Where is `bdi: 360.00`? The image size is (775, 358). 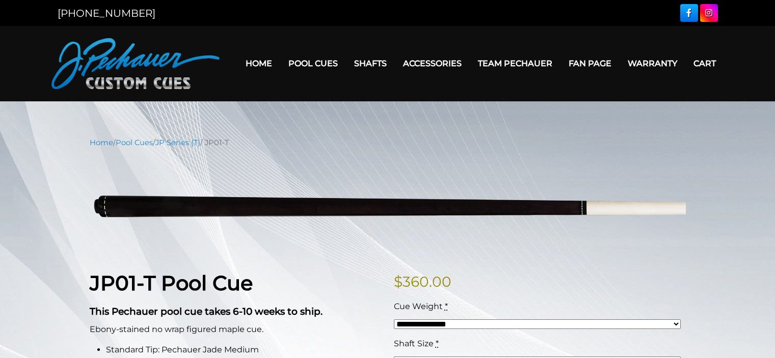
bdi: 360.00 is located at coordinates (423, 282).